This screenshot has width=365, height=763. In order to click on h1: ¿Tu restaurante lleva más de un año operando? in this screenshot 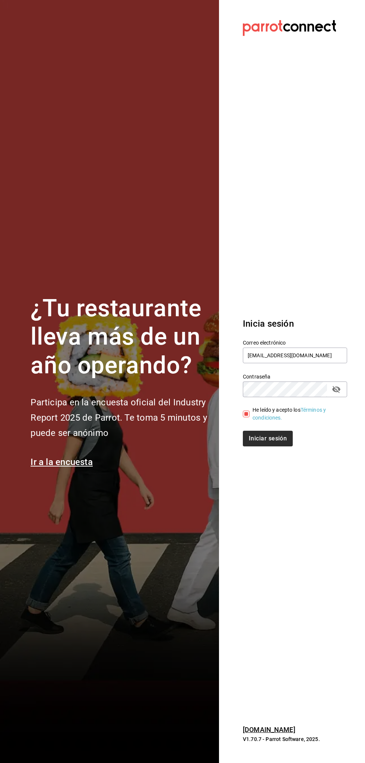, I will do `click(120, 337)`.